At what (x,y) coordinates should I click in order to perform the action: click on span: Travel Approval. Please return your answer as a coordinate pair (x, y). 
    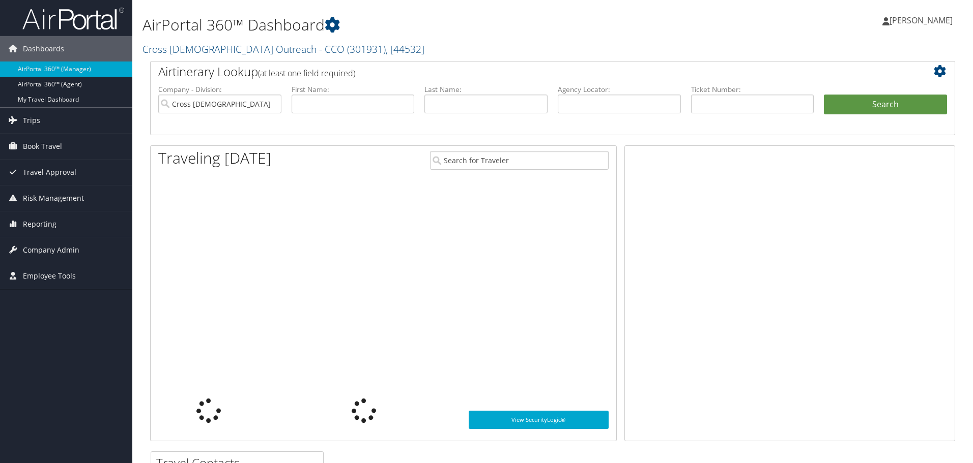
    Looking at the image, I should click on (49, 172).